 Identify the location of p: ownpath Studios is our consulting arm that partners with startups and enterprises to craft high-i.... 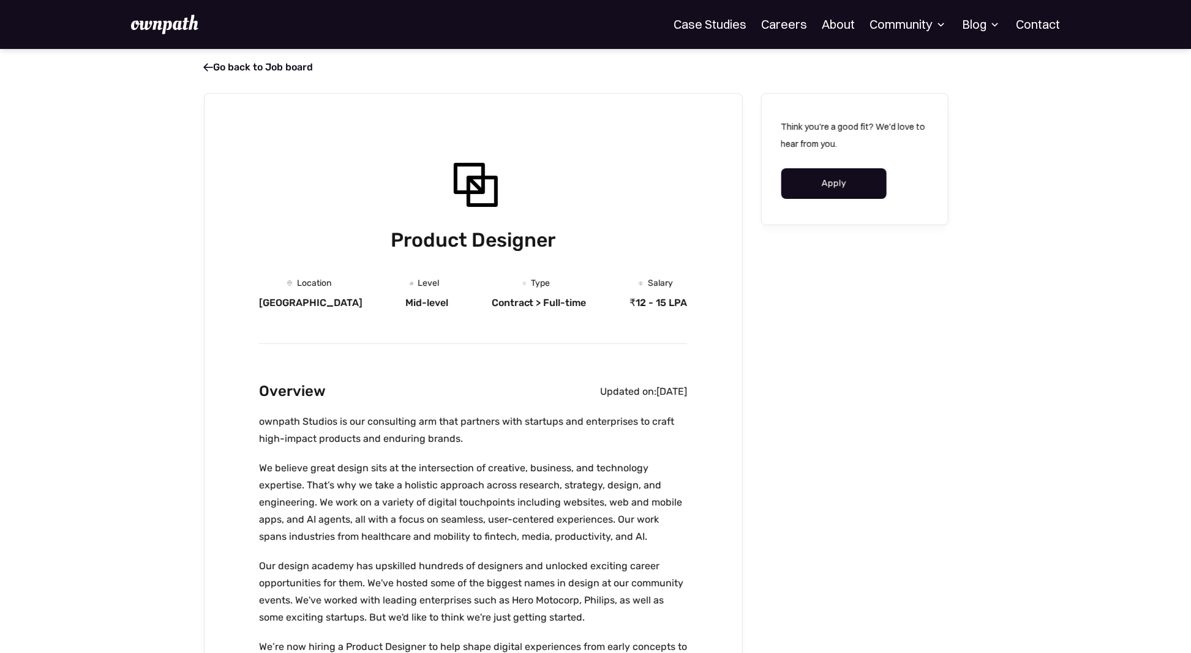
(473, 430).